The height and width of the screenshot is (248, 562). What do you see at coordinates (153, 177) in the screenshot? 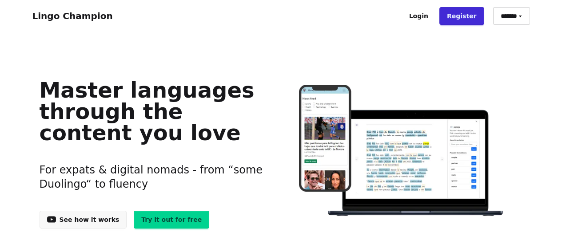
I see `h3: For expats & digital nomads - from “some Duolingo“ to fluency` at bounding box center [153, 177].